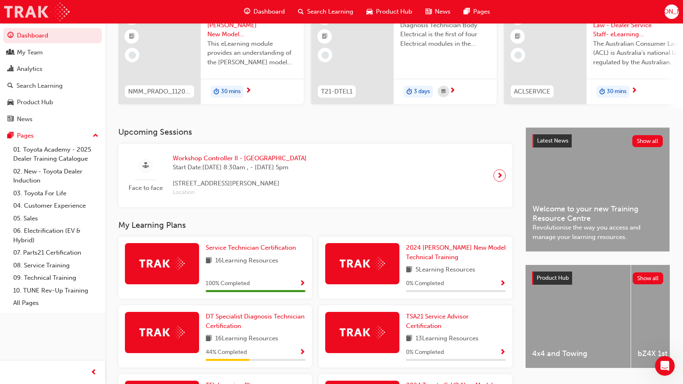  What do you see at coordinates (389, 12) in the screenshot?
I see `a: car-iconProduct Hub` at bounding box center [389, 12].